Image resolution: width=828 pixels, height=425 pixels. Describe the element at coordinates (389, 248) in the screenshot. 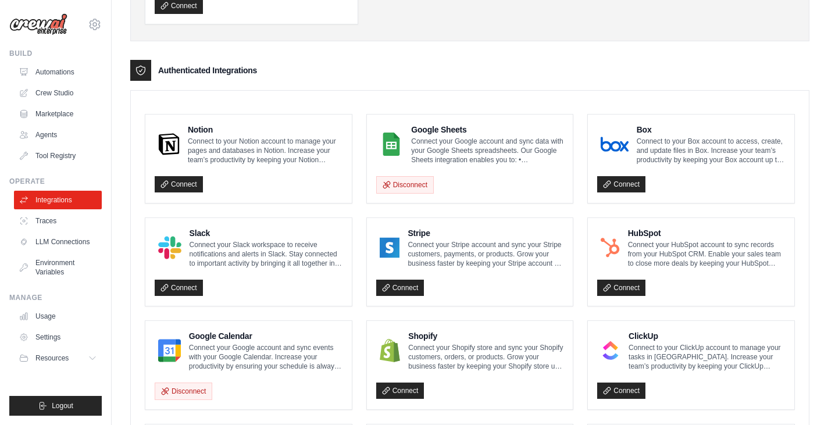

I see `img: Stripe Logo` at that location.